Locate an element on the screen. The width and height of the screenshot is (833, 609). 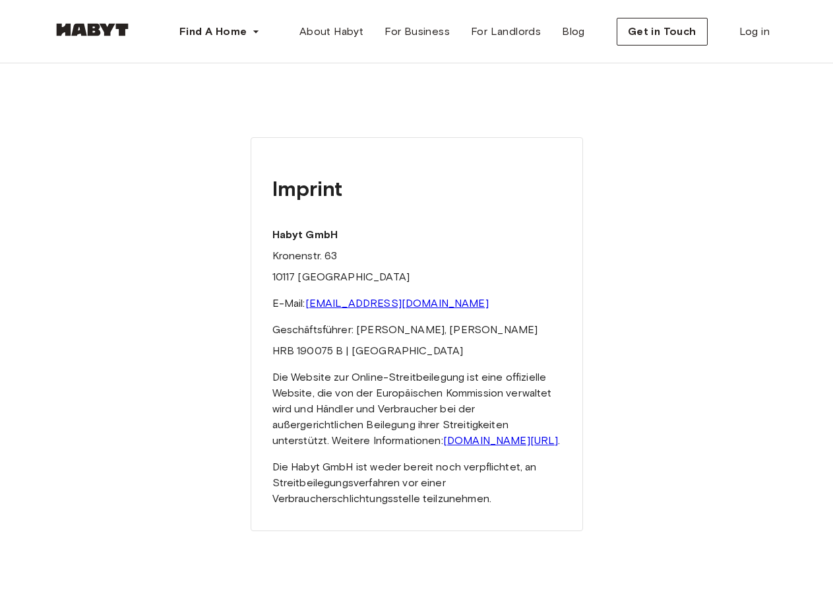
span: About Habyt is located at coordinates (331, 32).